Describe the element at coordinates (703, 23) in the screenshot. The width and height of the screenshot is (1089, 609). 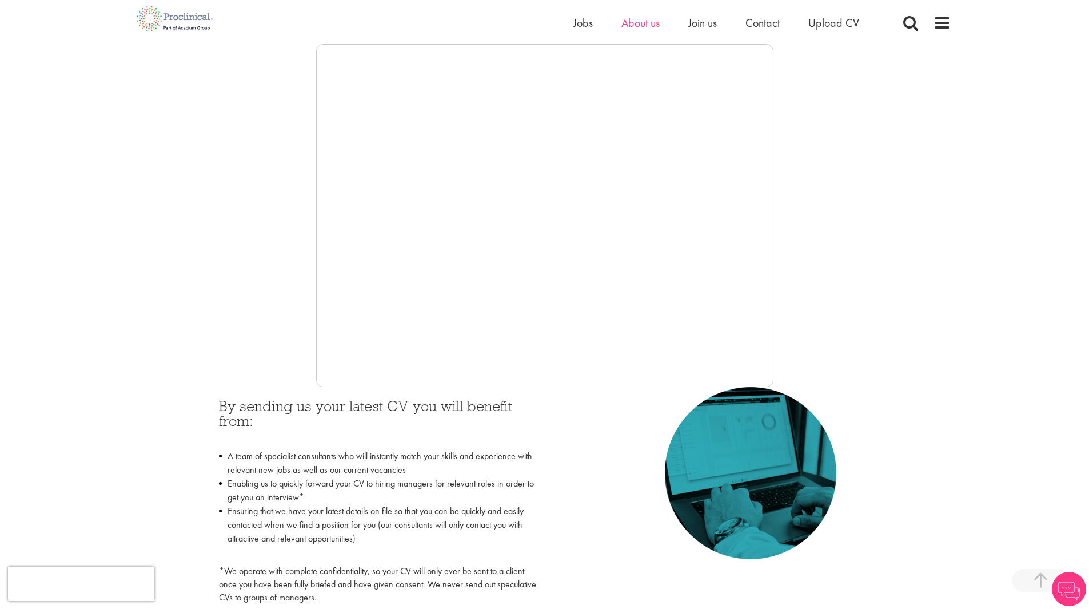
I see `span: Join us` at that location.